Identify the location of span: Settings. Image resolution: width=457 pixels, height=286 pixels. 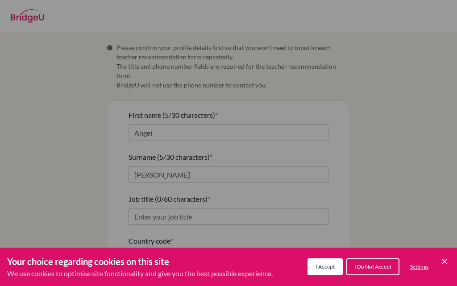
(419, 266).